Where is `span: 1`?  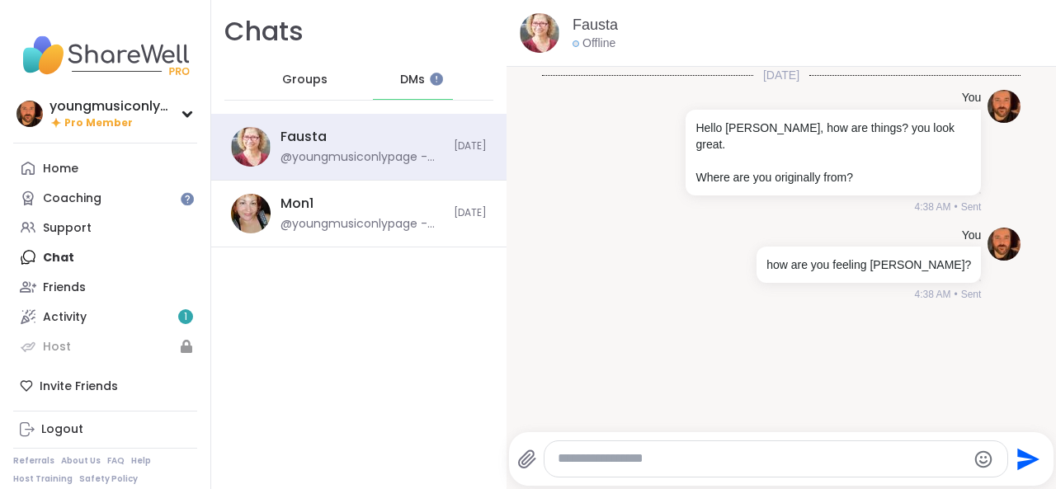
span: 1 is located at coordinates (186, 317).